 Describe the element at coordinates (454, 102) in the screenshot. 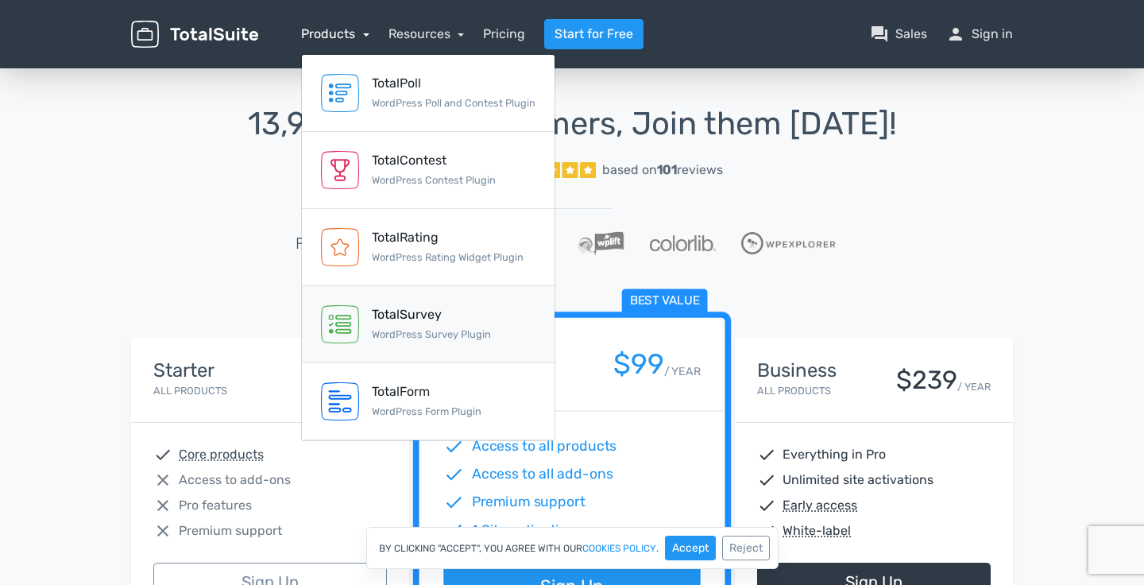

I see `small: WordPress Poll and Contest Plugin` at that location.